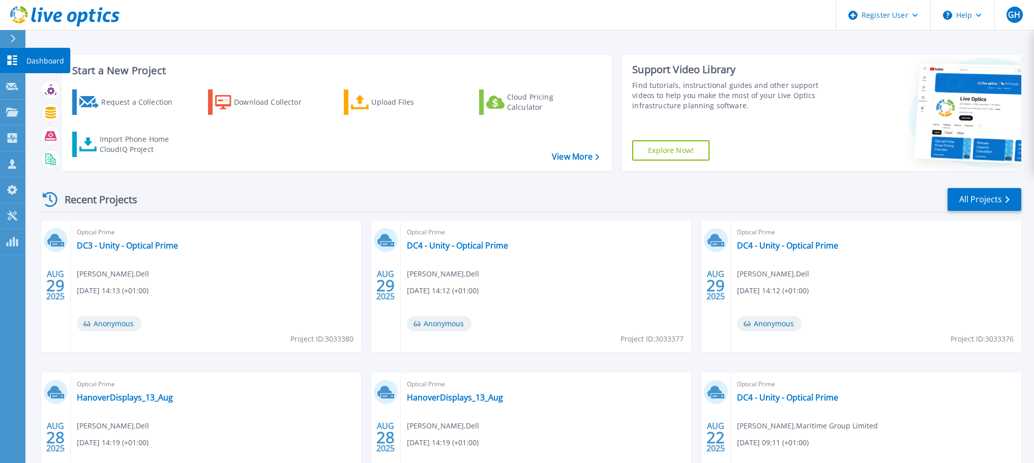 The image size is (1034, 463). Describe the element at coordinates (734, 96) in the screenshot. I see `div: Find tutorials, instructional guides and other support videos to help you make the most of your L...` at that location.